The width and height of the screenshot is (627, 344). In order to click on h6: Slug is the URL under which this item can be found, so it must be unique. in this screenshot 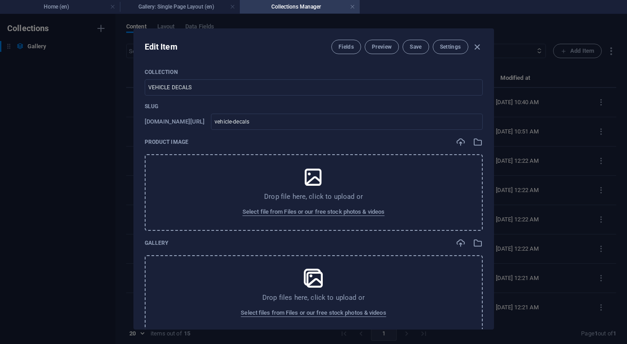, I will do `click(175, 122)`.